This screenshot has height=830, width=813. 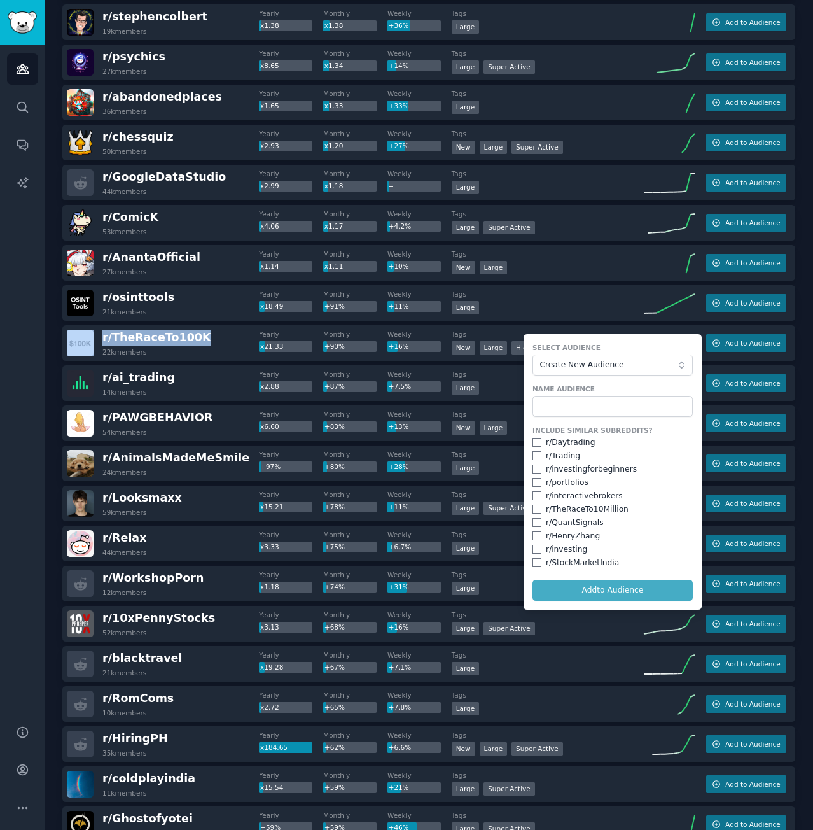 What do you see at coordinates (124, 31) in the screenshot?
I see `div: 19k members` at bounding box center [124, 31].